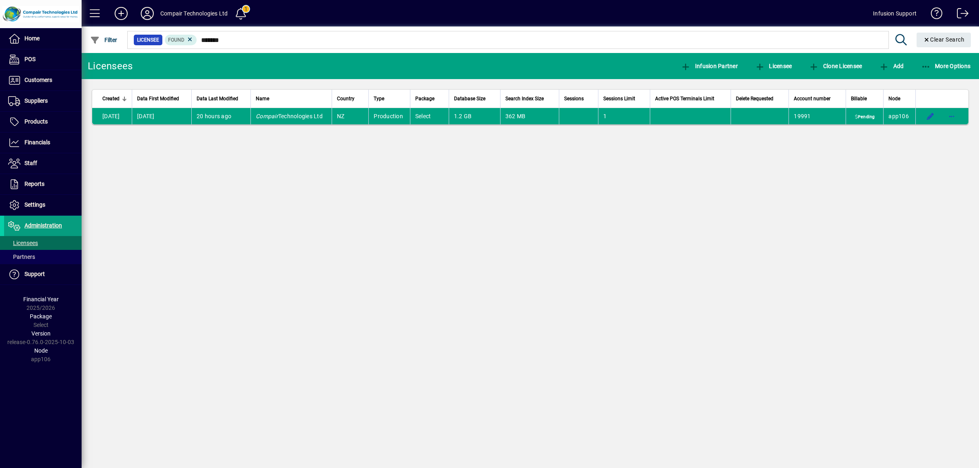 The width and height of the screenshot is (979, 468). What do you see at coordinates (43, 243) in the screenshot?
I see `a: Licensees` at bounding box center [43, 243].